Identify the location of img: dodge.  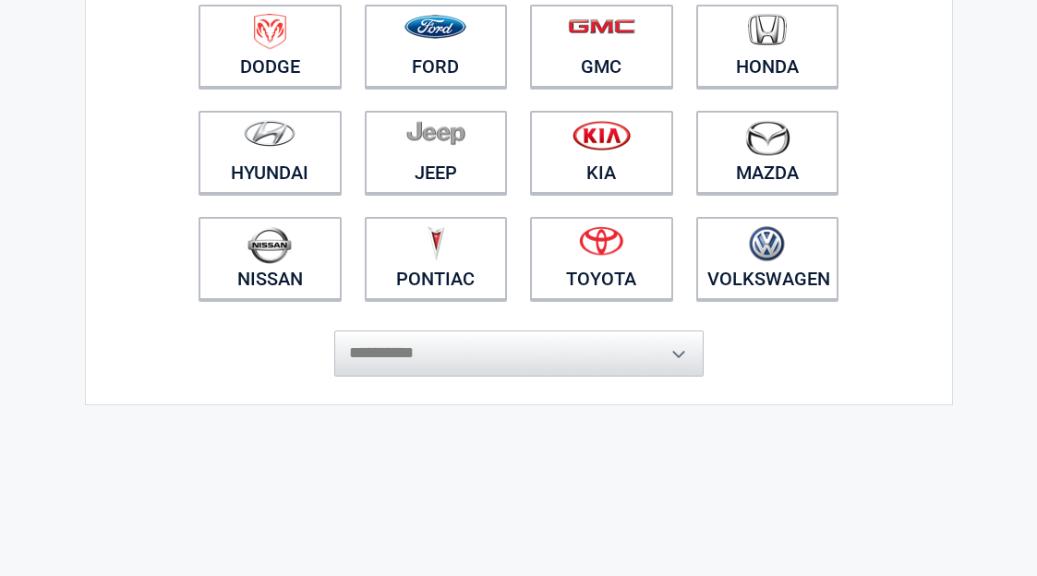
(270, 31).